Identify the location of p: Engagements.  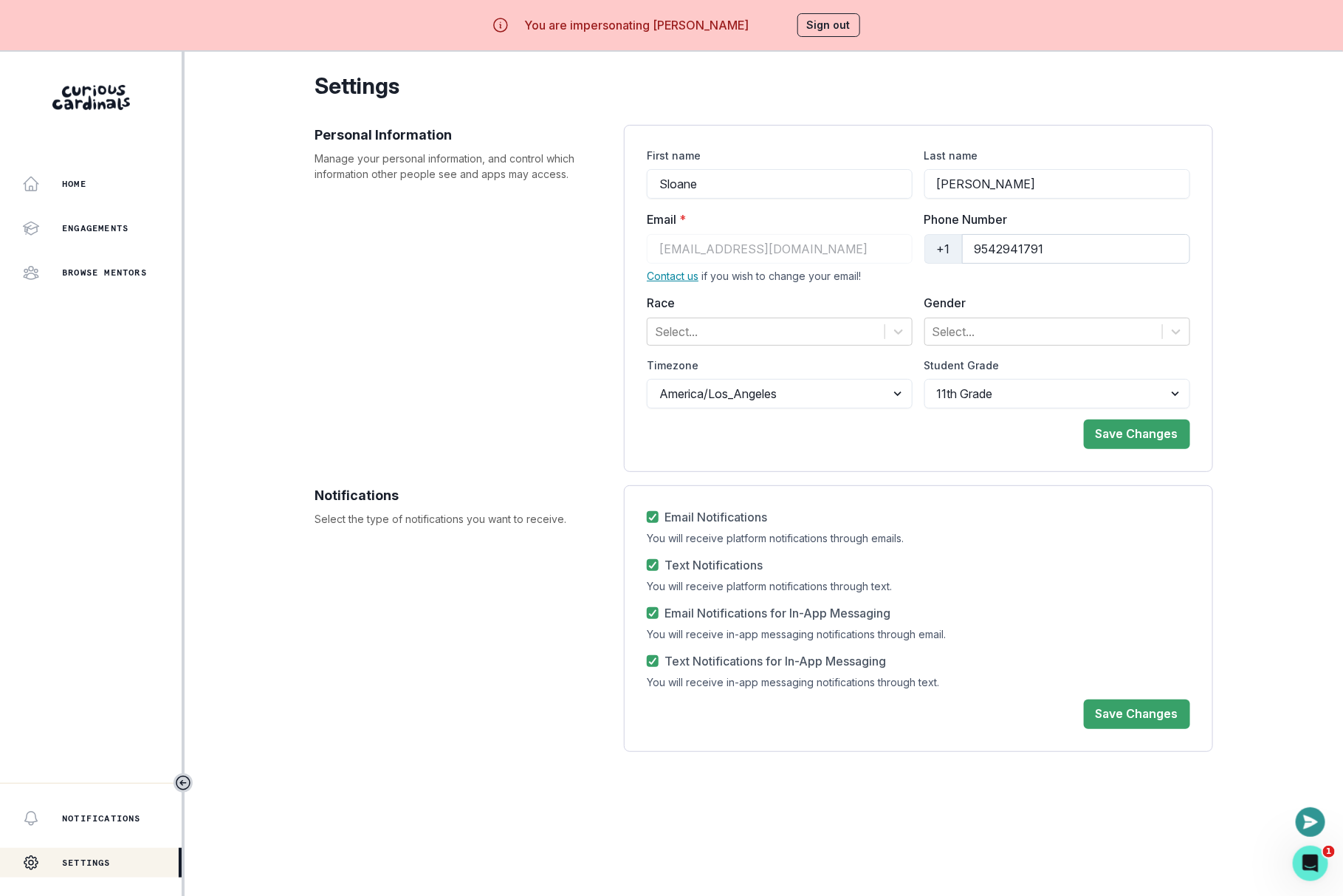
(95, 228).